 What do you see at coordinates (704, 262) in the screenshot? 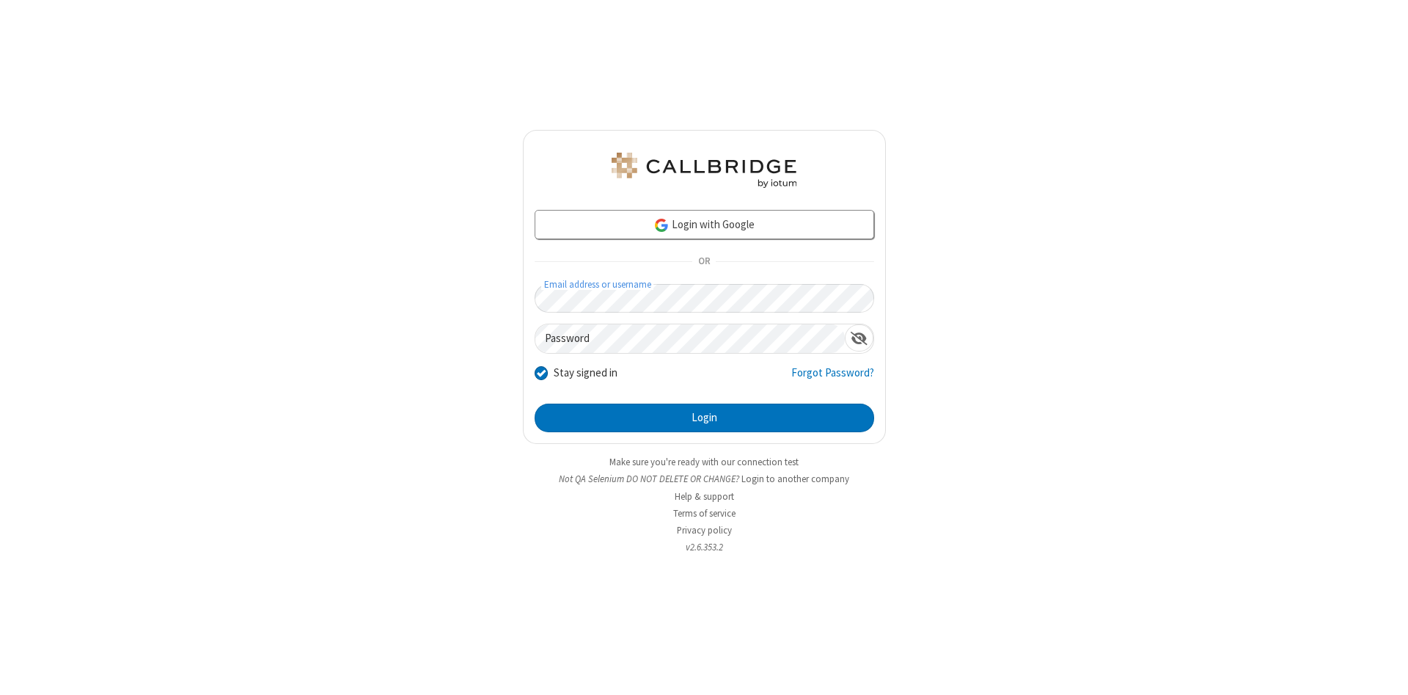
I see `span: OR` at bounding box center [704, 262].